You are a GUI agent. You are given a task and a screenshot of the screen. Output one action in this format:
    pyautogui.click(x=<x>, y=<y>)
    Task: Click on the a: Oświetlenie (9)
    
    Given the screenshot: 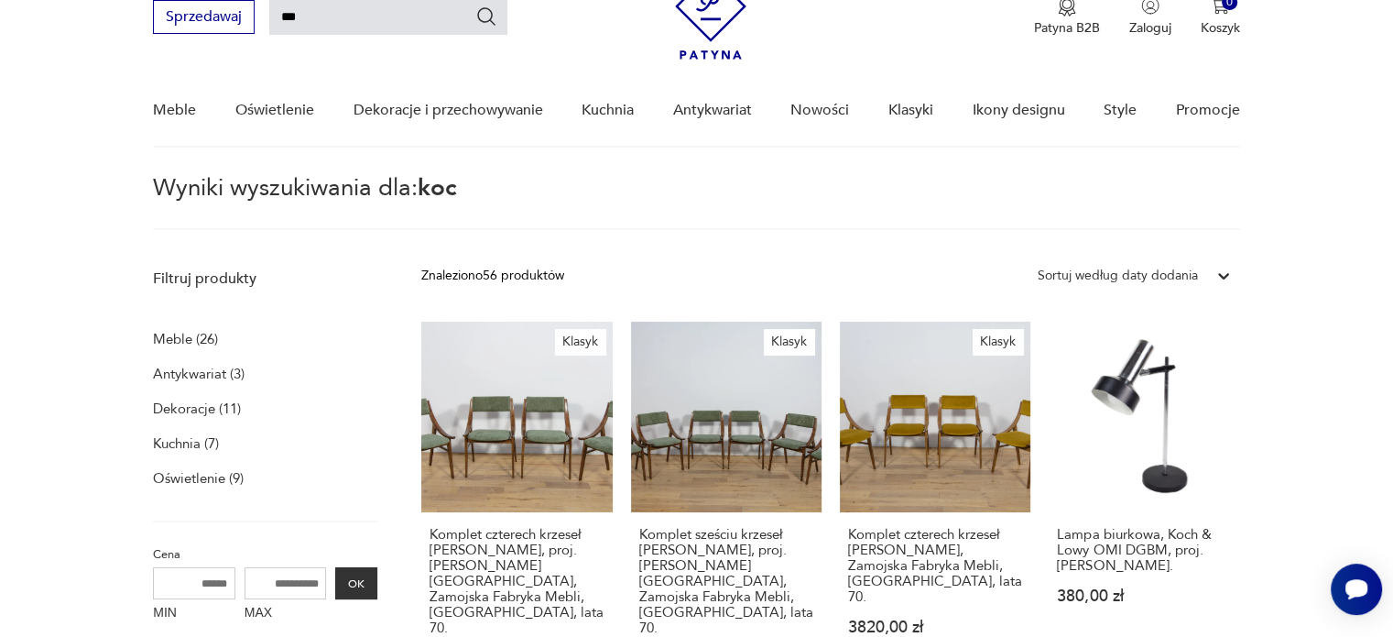 What is the action you would take?
    pyautogui.click(x=198, y=478)
    